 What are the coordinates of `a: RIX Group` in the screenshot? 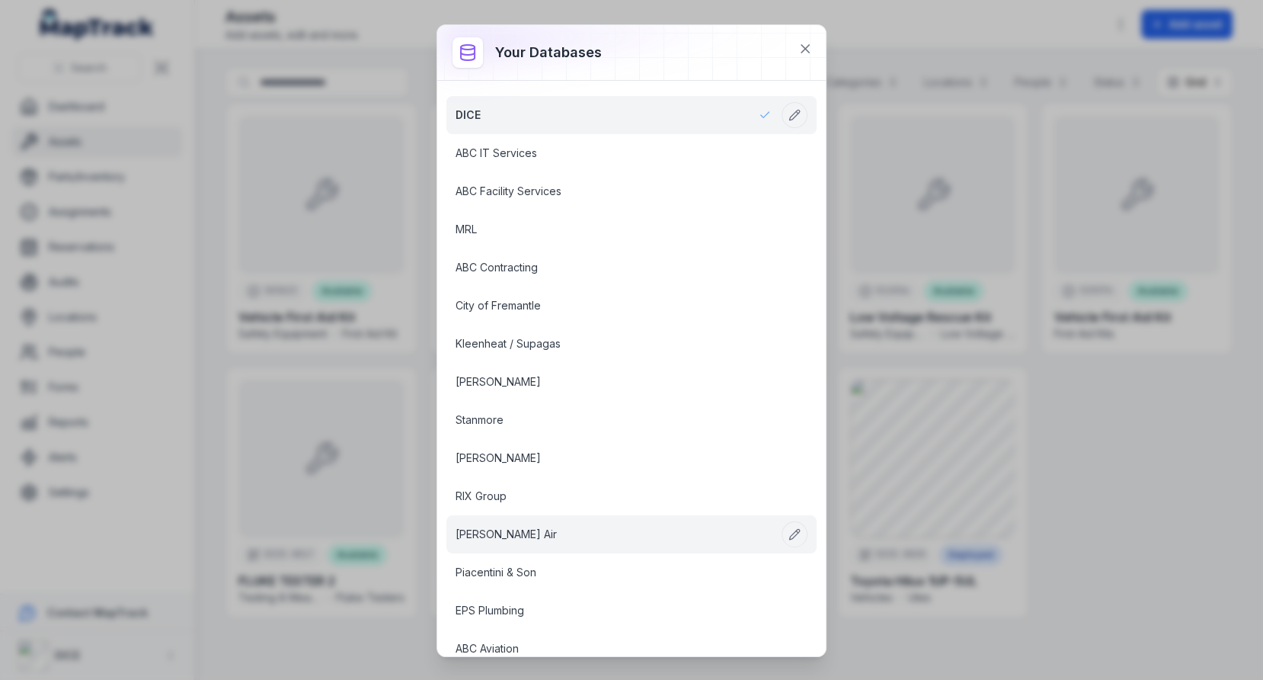 It's located at (613, 496).